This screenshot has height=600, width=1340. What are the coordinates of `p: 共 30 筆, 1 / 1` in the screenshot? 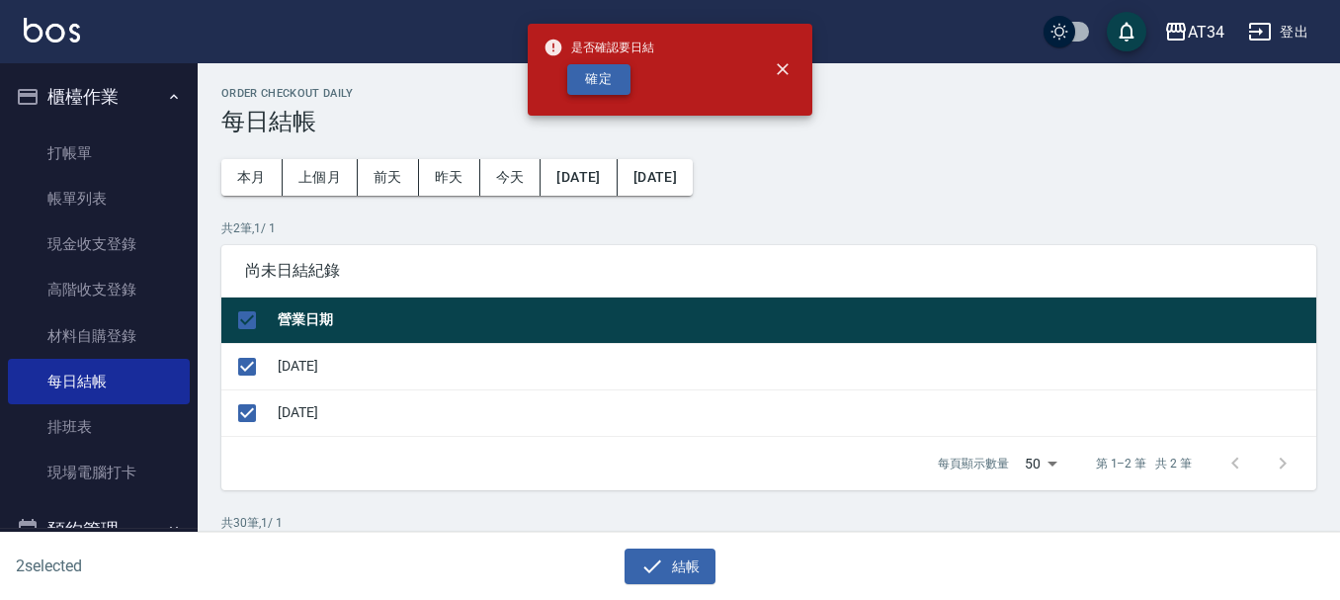 It's located at (769, 523).